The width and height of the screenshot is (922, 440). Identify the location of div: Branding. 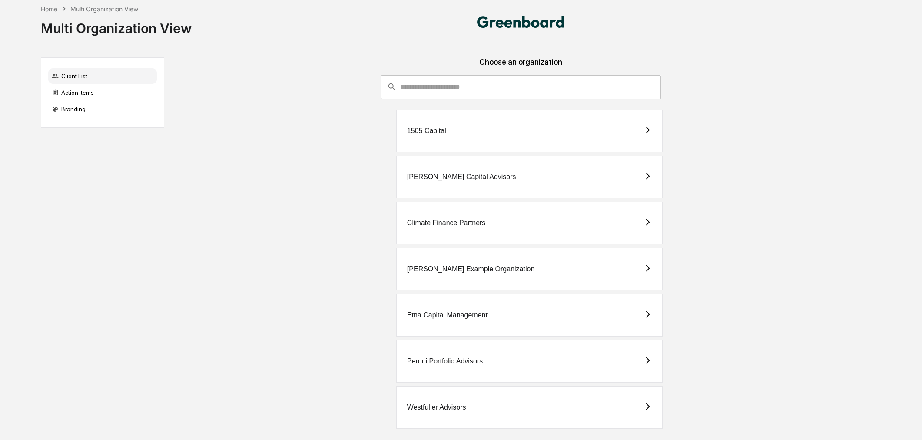
(103, 109).